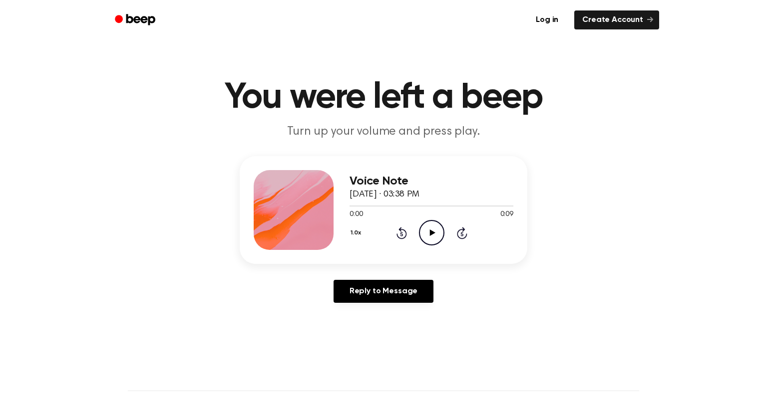  Describe the element at coordinates (547, 20) in the screenshot. I see `a: Log in` at that location.